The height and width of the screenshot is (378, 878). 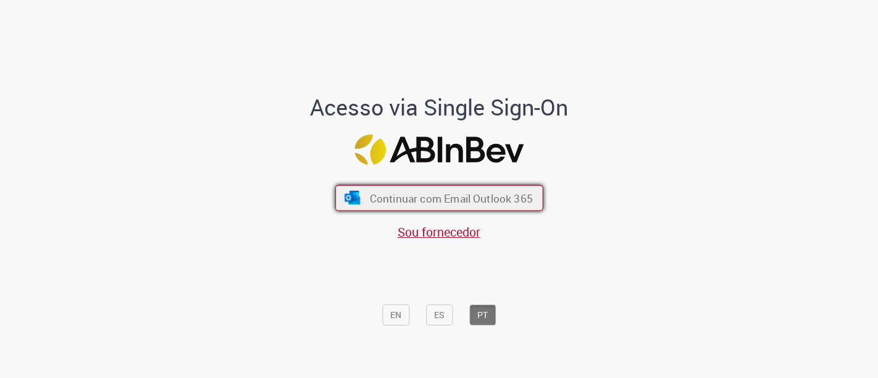 What do you see at coordinates (482, 315) in the screenshot?
I see `button: PT` at bounding box center [482, 315].